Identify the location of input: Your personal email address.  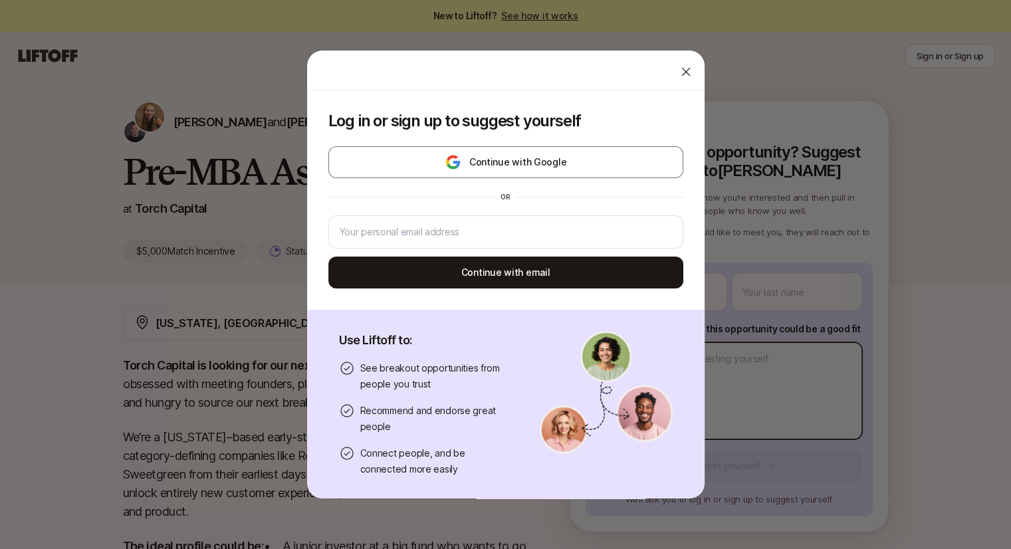
(506, 232).